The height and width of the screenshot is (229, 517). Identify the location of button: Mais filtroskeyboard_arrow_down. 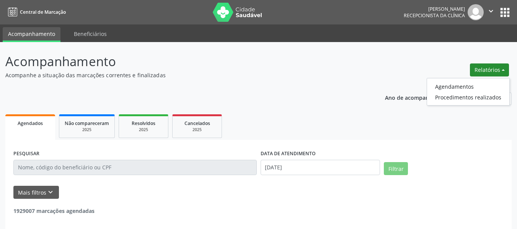
(36, 193).